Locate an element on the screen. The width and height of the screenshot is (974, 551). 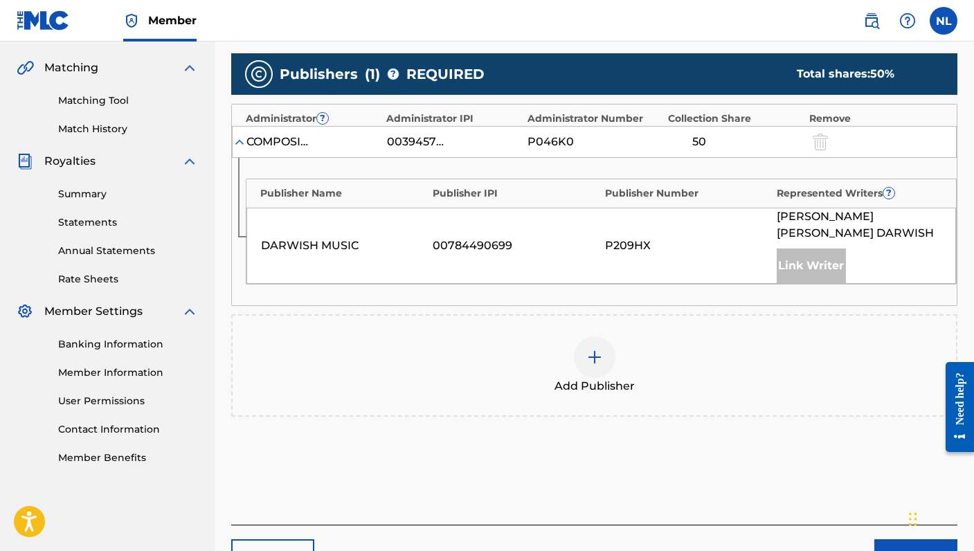
img: Top Rightsholder is located at coordinates (131, 21).